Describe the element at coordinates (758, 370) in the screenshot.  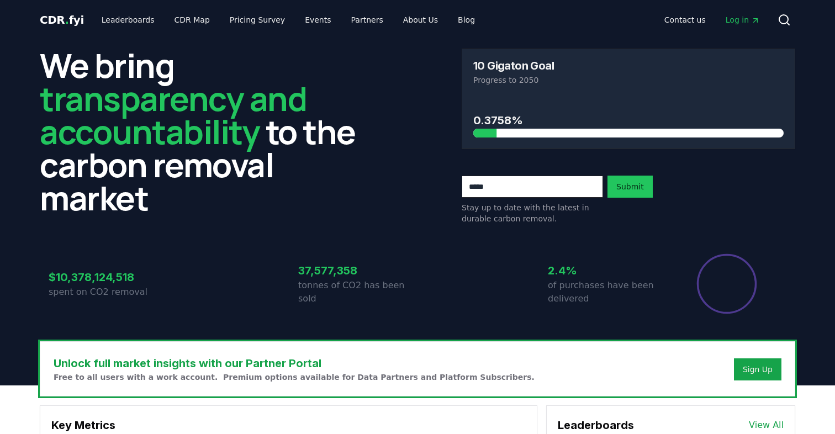
I see `div: Sign Up` at that location.